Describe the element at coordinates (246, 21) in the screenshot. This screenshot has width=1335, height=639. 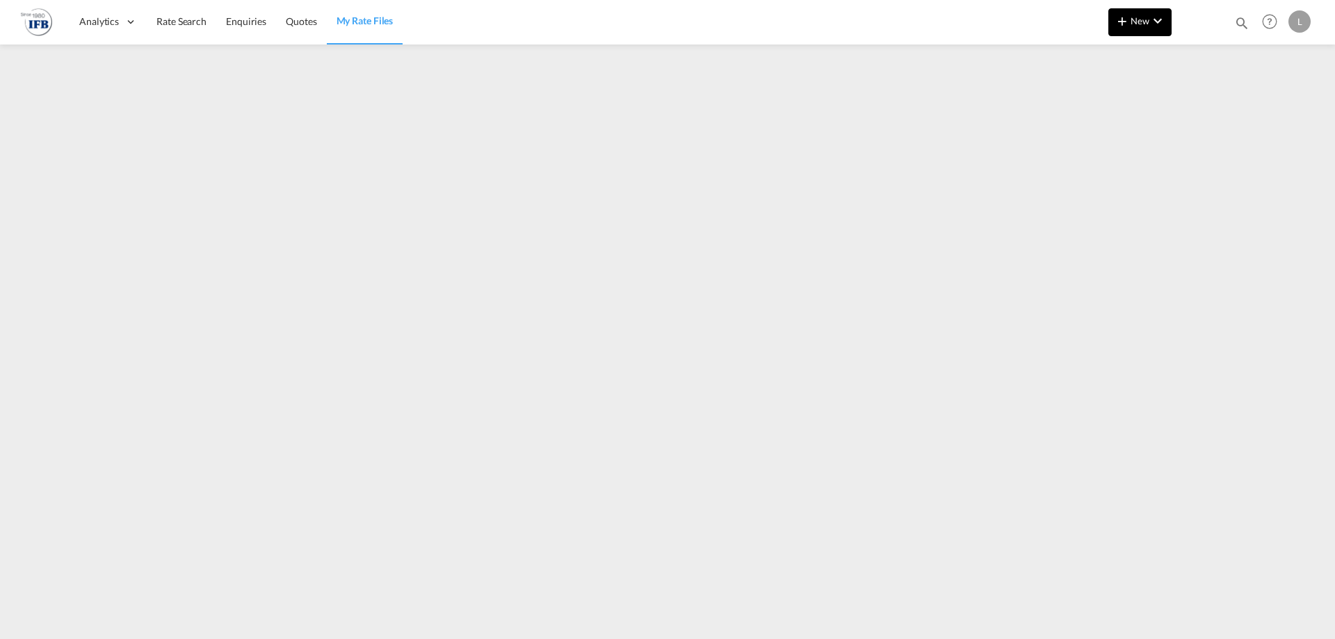
I see `span: Enquiries` at that location.